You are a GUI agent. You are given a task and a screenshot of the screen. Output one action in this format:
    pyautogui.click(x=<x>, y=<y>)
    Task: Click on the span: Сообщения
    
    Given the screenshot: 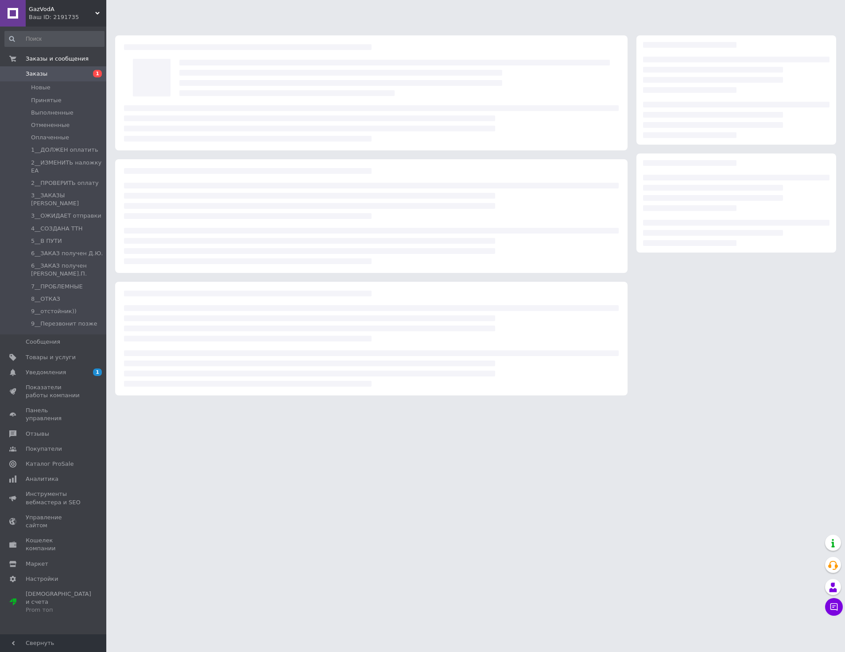 What is the action you would take?
    pyautogui.click(x=43, y=342)
    